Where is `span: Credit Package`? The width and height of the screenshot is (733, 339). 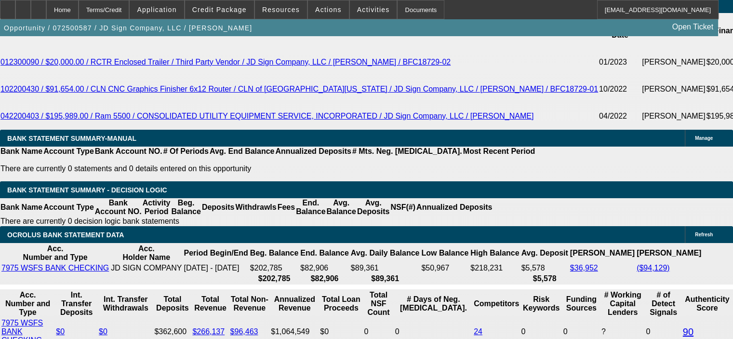
span: Credit Package is located at coordinates (219, 10).